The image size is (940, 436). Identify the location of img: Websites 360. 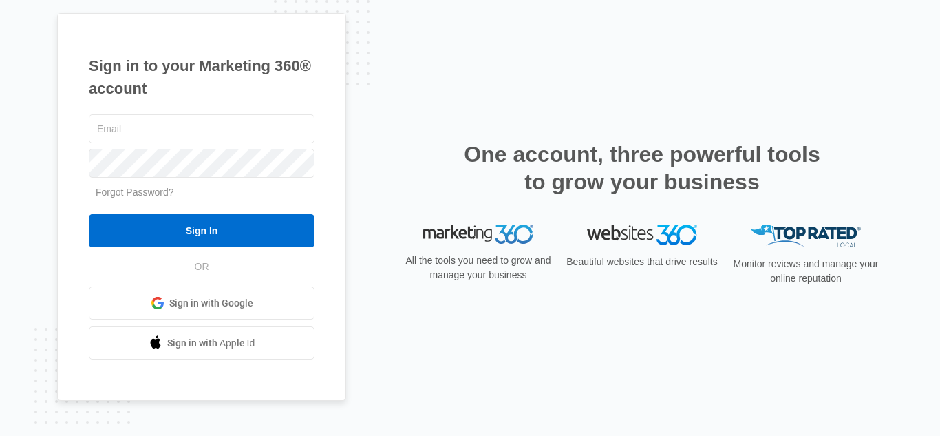
(642, 234).